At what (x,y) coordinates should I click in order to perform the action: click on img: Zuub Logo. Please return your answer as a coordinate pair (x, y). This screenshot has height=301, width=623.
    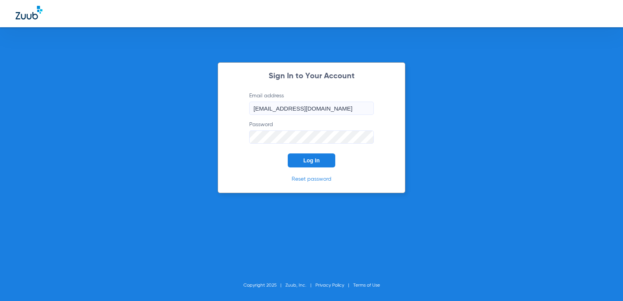
    Looking at the image, I should click on (29, 12).